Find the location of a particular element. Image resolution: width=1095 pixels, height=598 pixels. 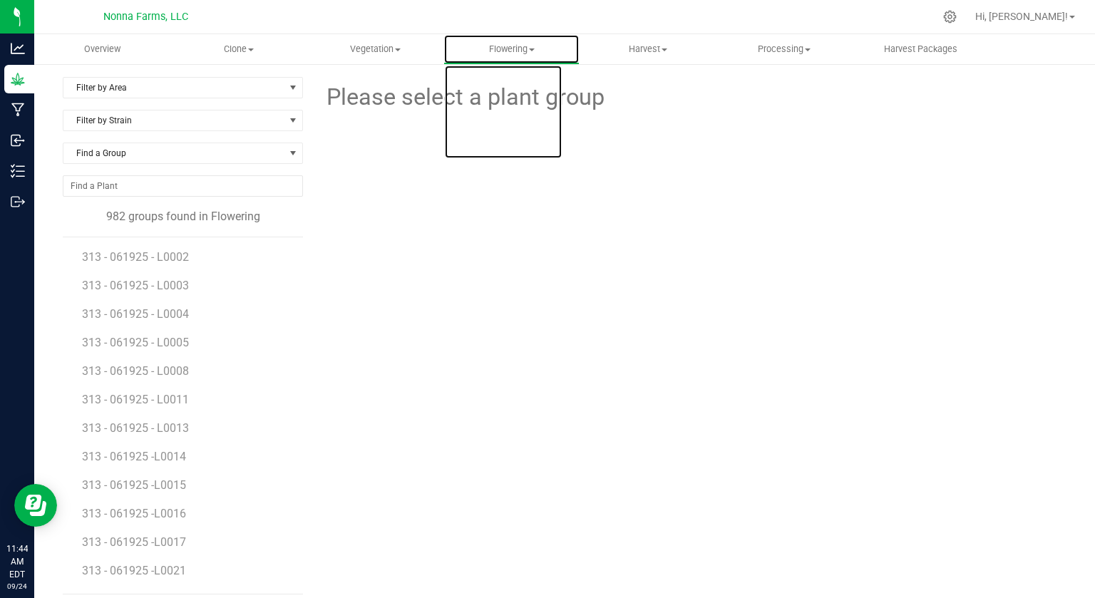

inline-svg: Grow is located at coordinates (18, 79).